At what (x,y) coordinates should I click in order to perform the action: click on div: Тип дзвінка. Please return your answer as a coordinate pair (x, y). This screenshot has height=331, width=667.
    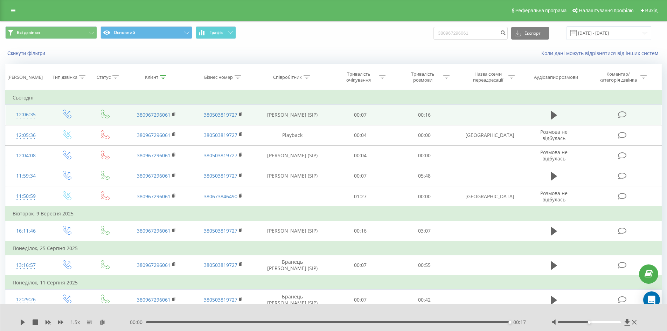
    Looking at the image, I should click on (65, 77).